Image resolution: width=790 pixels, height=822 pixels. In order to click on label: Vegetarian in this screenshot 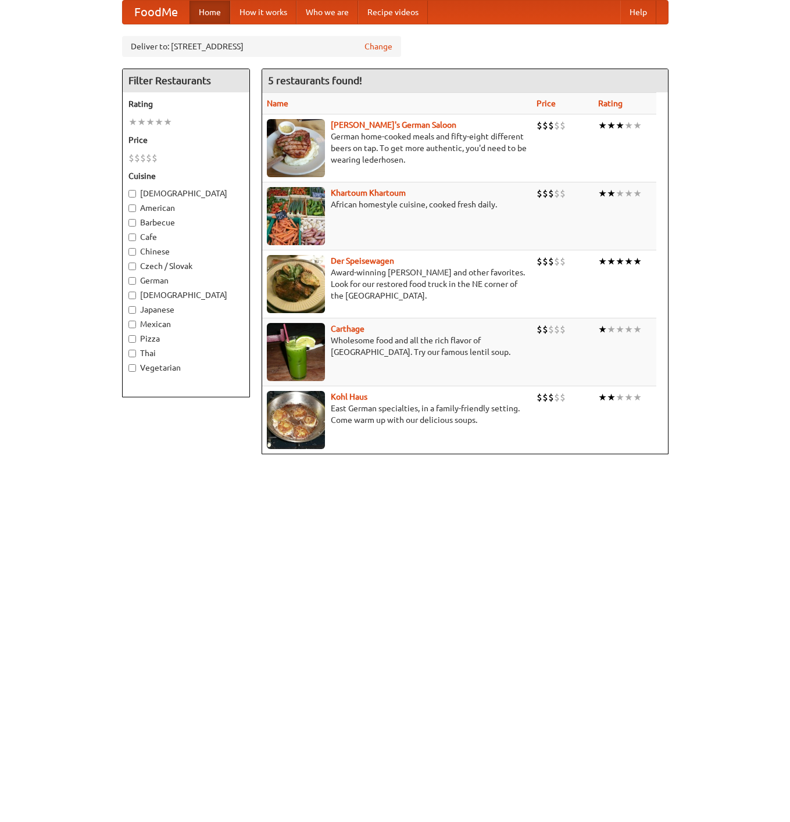, I will do `click(186, 368)`.